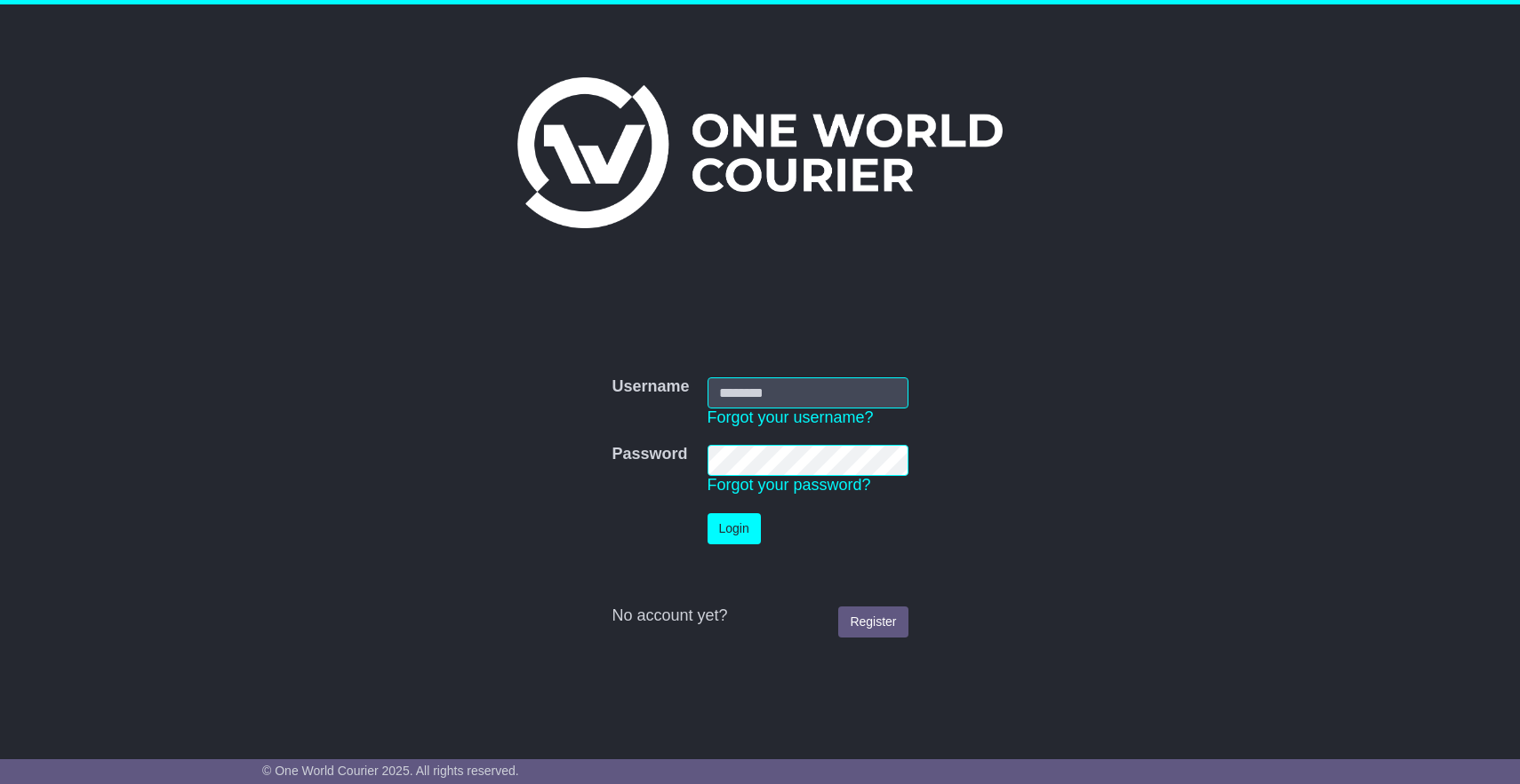 The height and width of the screenshot is (784, 1520). Describe the element at coordinates (760, 153) in the screenshot. I see `img: One World` at that location.